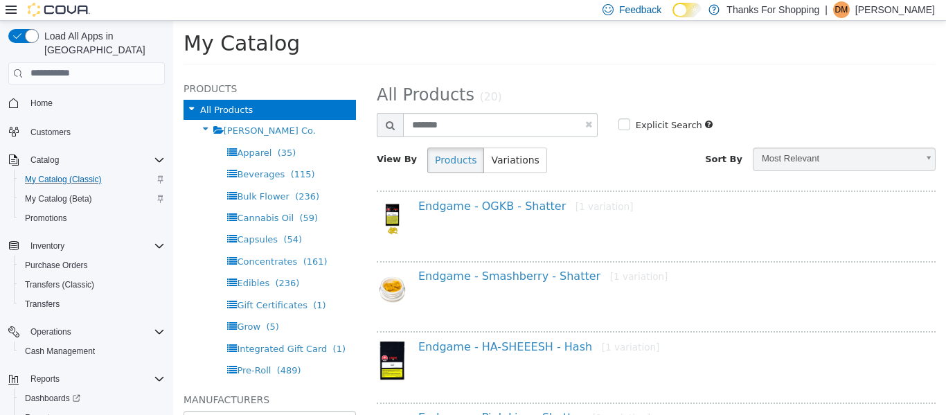 The height and width of the screenshot is (415, 946). Describe the element at coordinates (92, 351) in the screenshot. I see `button: Cash Management` at that location.